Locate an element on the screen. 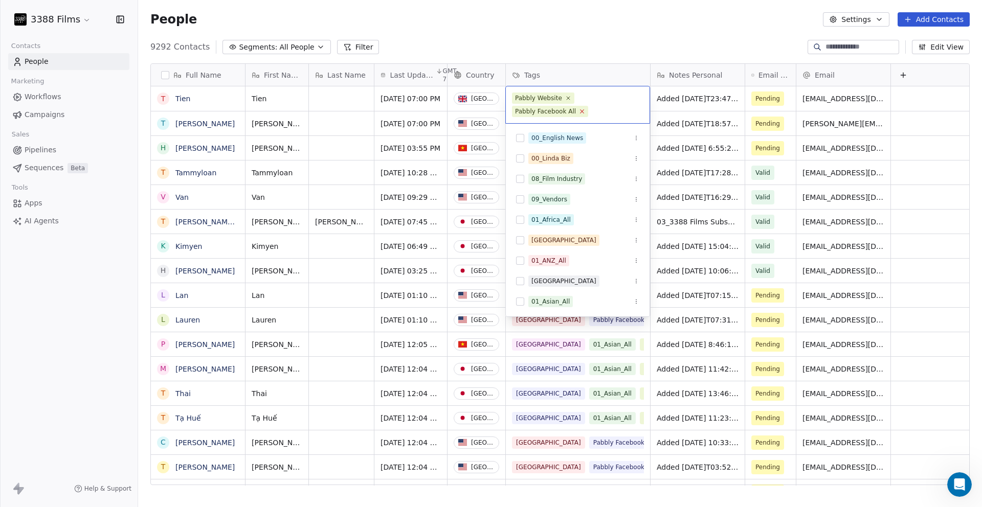 The width and height of the screenshot is (982, 507). div: 01_Africa_All is located at coordinates (551, 220).